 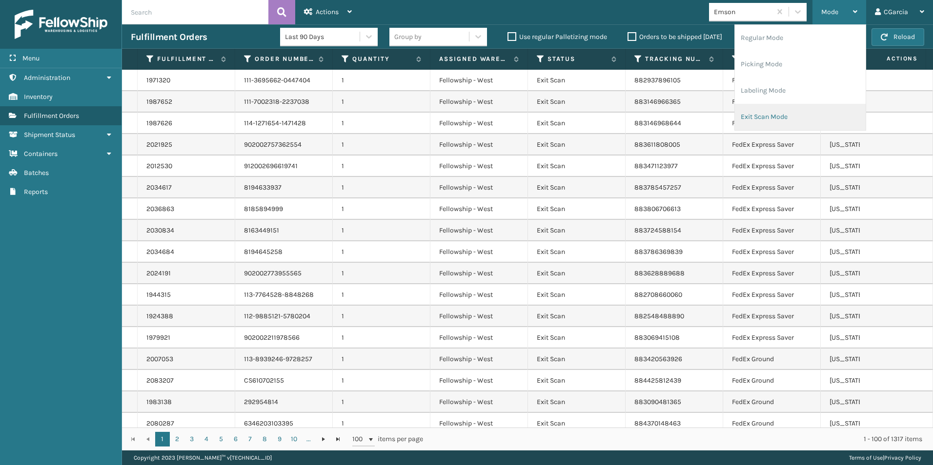 I want to click on span: Menu, so click(x=31, y=58).